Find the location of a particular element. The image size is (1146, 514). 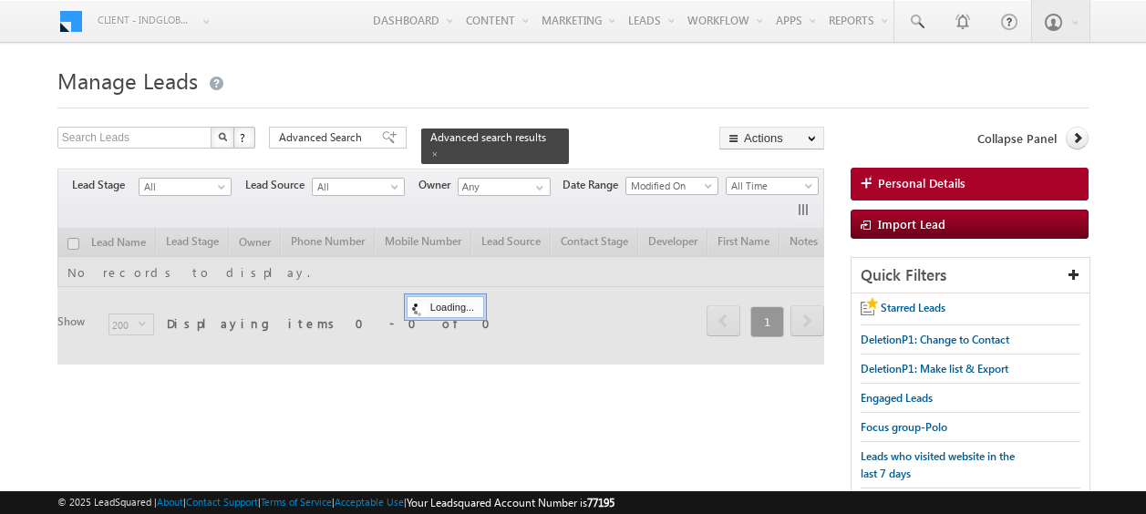

span: © 2025 LeadSquared | | | | | is located at coordinates (336, 502).